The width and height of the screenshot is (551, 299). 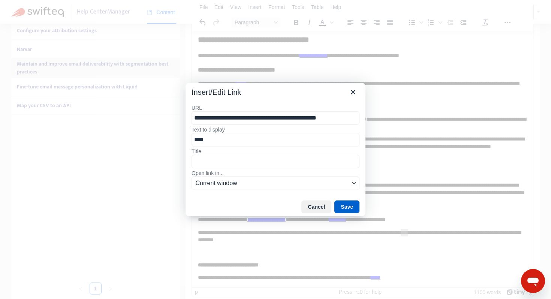 What do you see at coordinates (276, 108) in the screenshot?
I see `label: URL` at bounding box center [276, 108].